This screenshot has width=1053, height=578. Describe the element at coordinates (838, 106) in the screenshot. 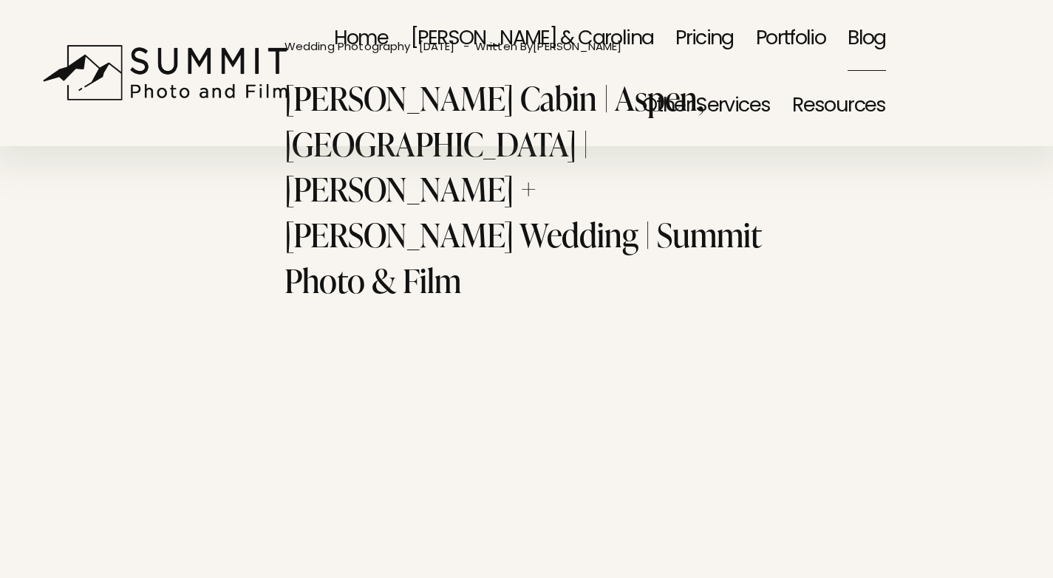

I see `span: Resources` at that location.